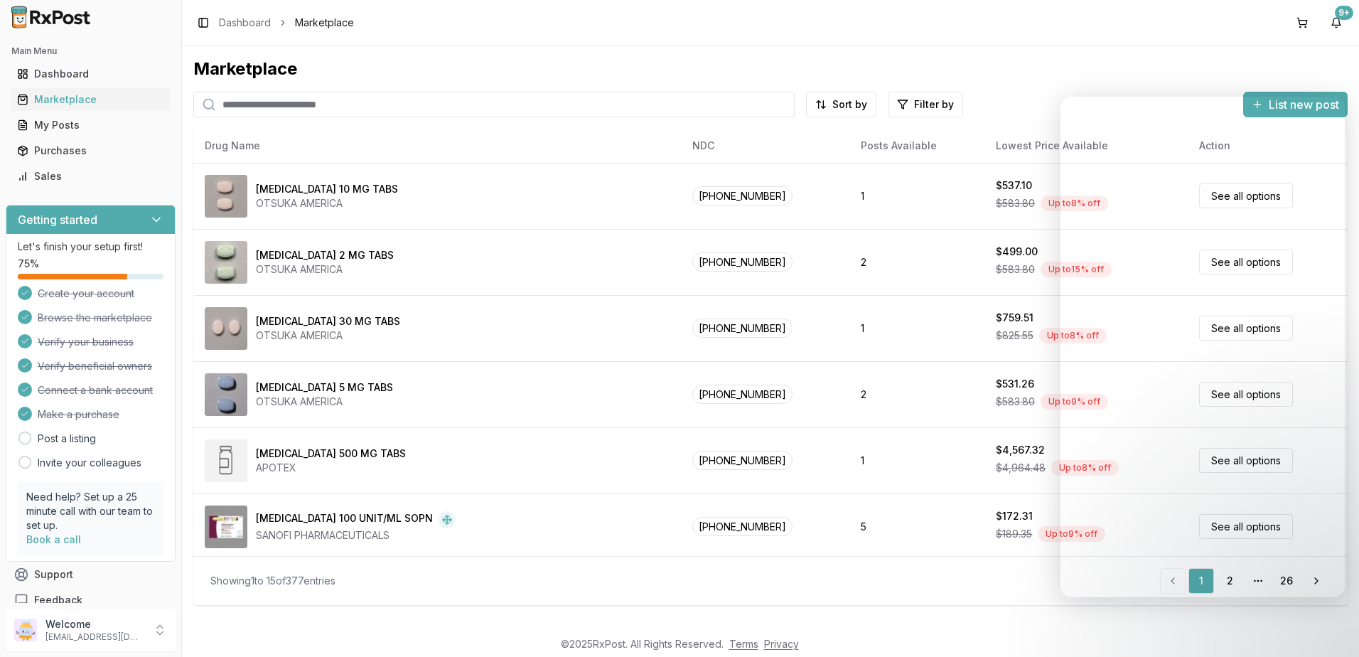  What do you see at coordinates (1020, 450) in the screenshot?
I see `div: $4,567.32` at bounding box center [1020, 450].